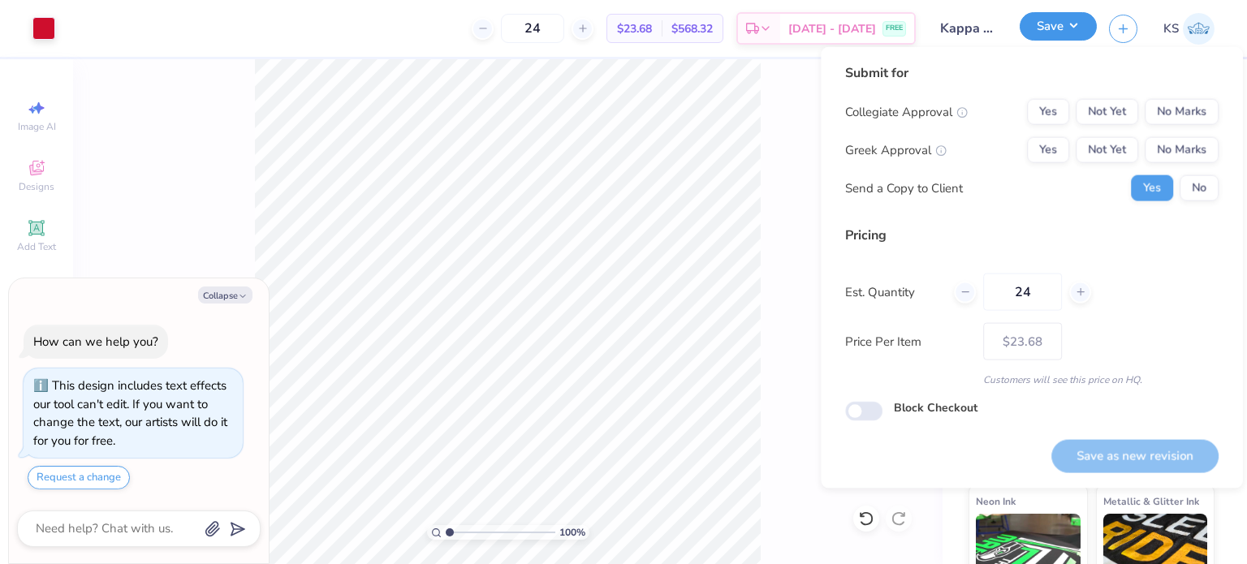 This screenshot has width=1247, height=564. Describe the element at coordinates (96, 342) in the screenshot. I see `div: How can we help you?` at that location.